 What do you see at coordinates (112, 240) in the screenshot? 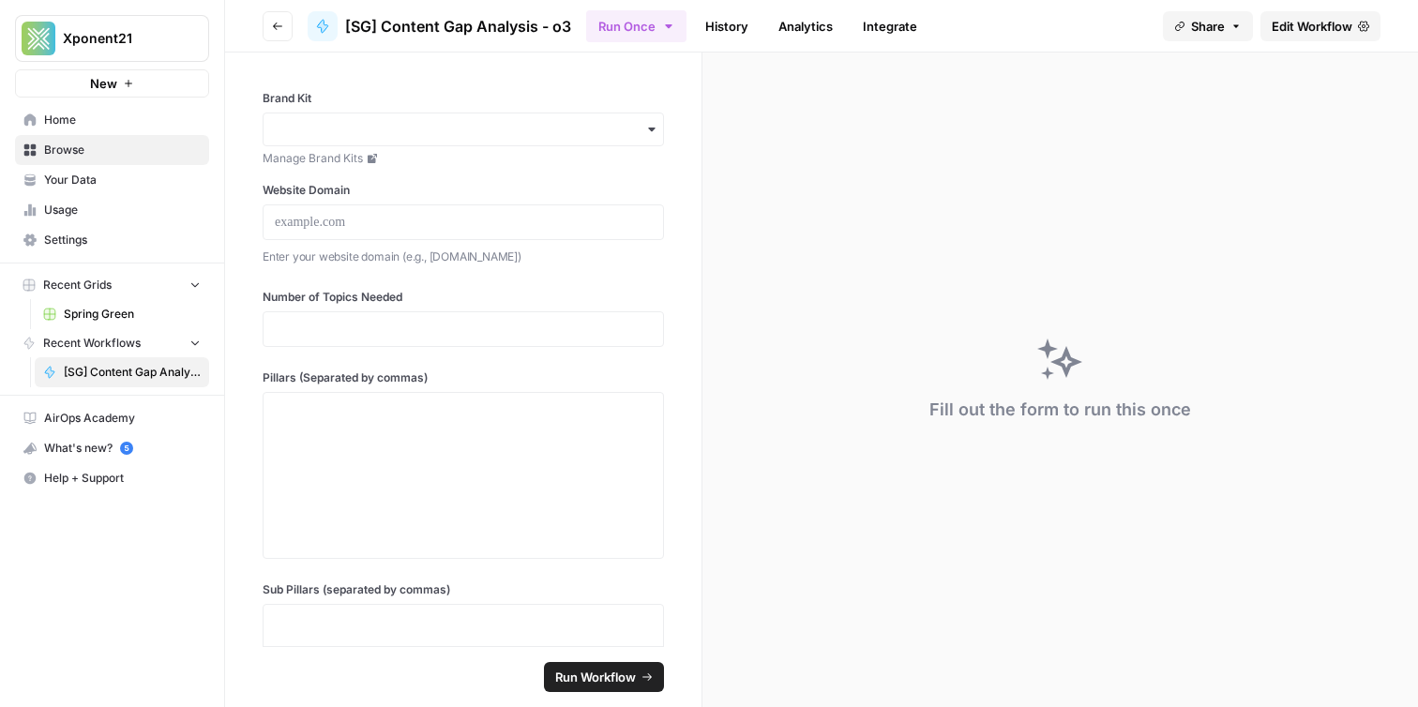
I see `a: Settings` at bounding box center [112, 240].